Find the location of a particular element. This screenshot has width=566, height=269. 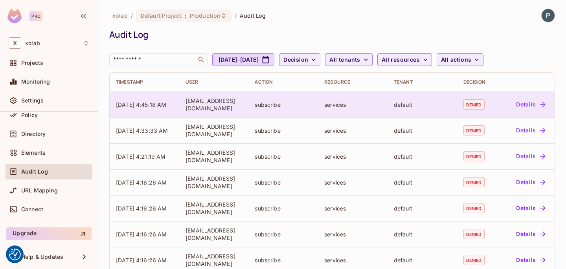

span: X is located at coordinates (15, 43).